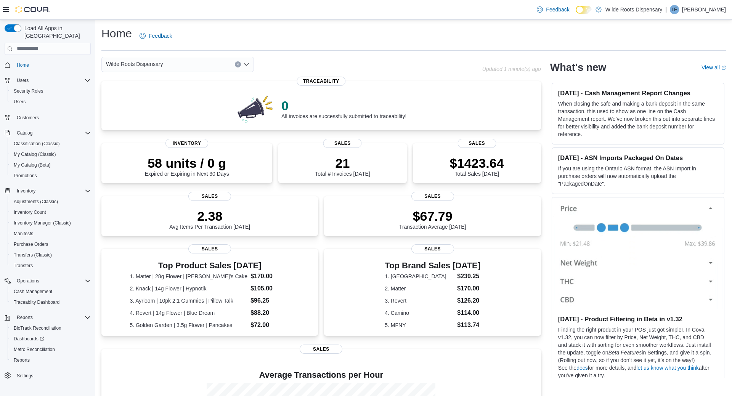 This screenshot has height=396, width=732. Describe the element at coordinates (51, 202) in the screenshot. I see `button: Adjustments (Classic)` at that location.